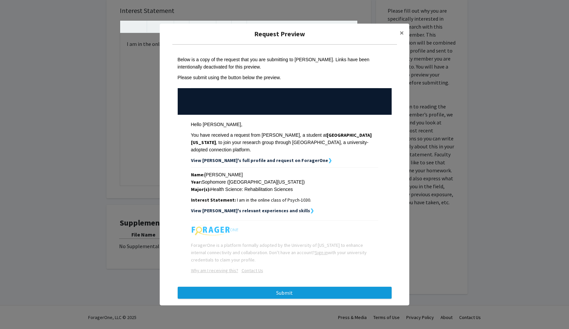  What do you see at coordinates (197, 175) in the screenshot?
I see `strong: Name:` at bounding box center [197, 175].